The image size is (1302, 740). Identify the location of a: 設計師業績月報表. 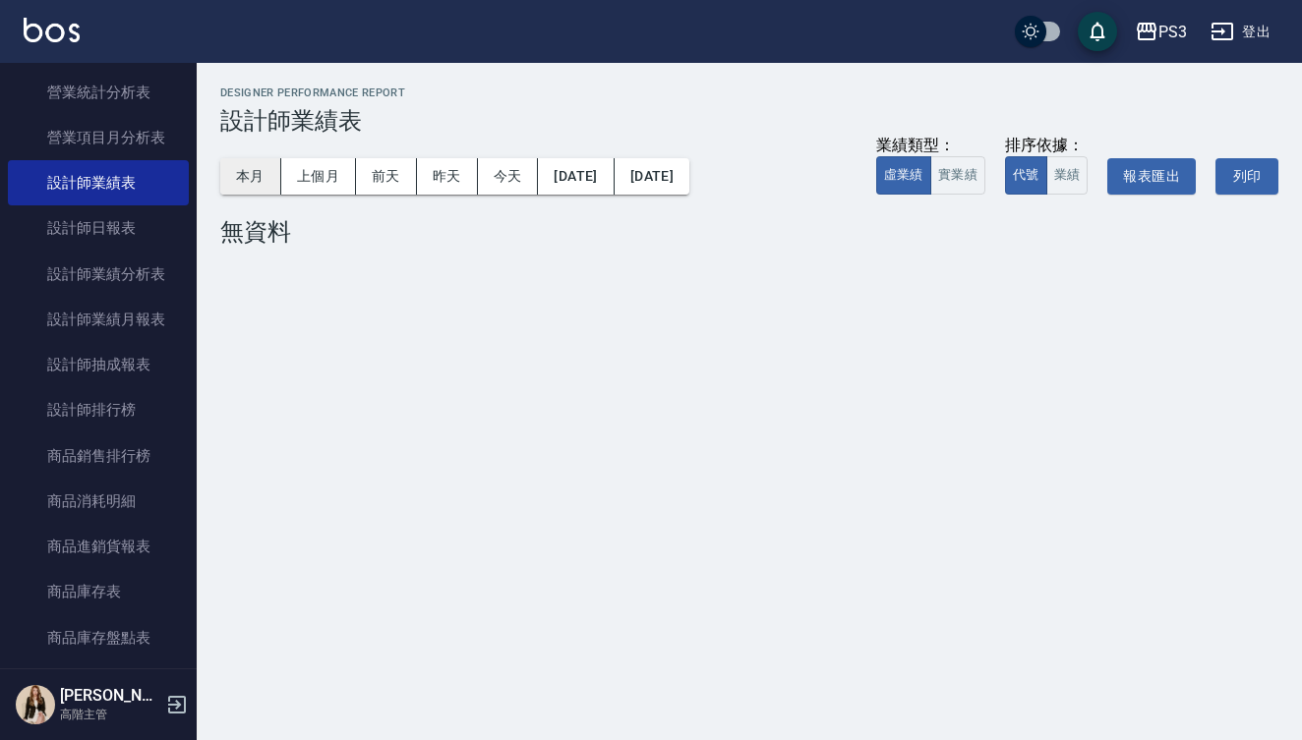
(98, 320).